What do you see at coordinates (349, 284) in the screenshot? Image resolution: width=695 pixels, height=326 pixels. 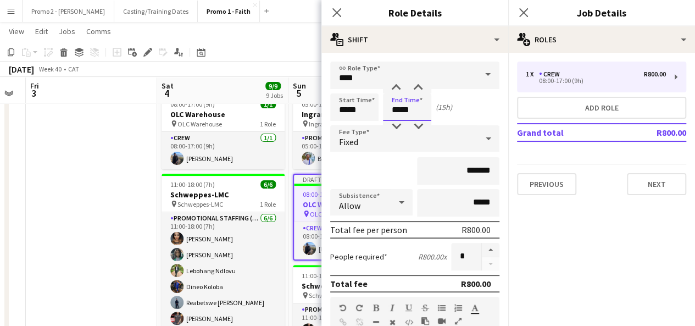 I see `div: Total fee` at bounding box center [349, 284].